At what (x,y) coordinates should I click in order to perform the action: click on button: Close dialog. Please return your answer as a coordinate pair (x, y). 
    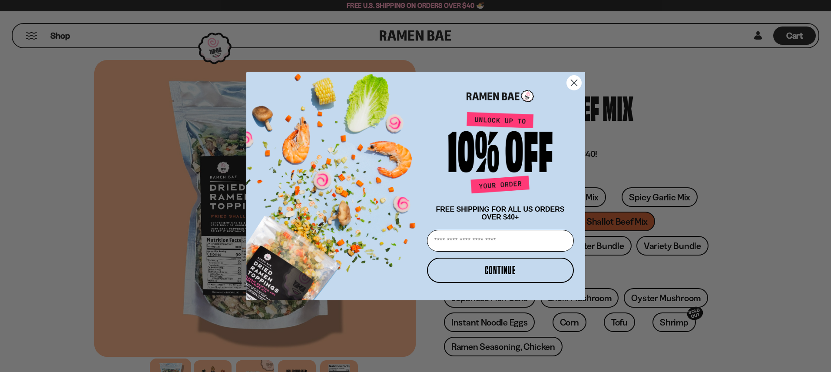
    Looking at the image, I should click on (573, 82).